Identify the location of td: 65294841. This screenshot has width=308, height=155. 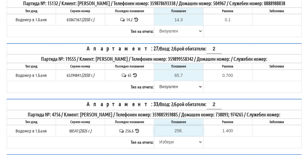
(80, 75).